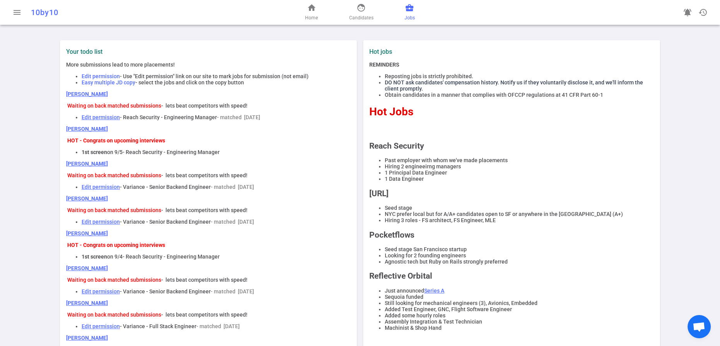  What do you see at coordinates (409, 12) in the screenshot?
I see `a: Jobs` at bounding box center [409, 12].